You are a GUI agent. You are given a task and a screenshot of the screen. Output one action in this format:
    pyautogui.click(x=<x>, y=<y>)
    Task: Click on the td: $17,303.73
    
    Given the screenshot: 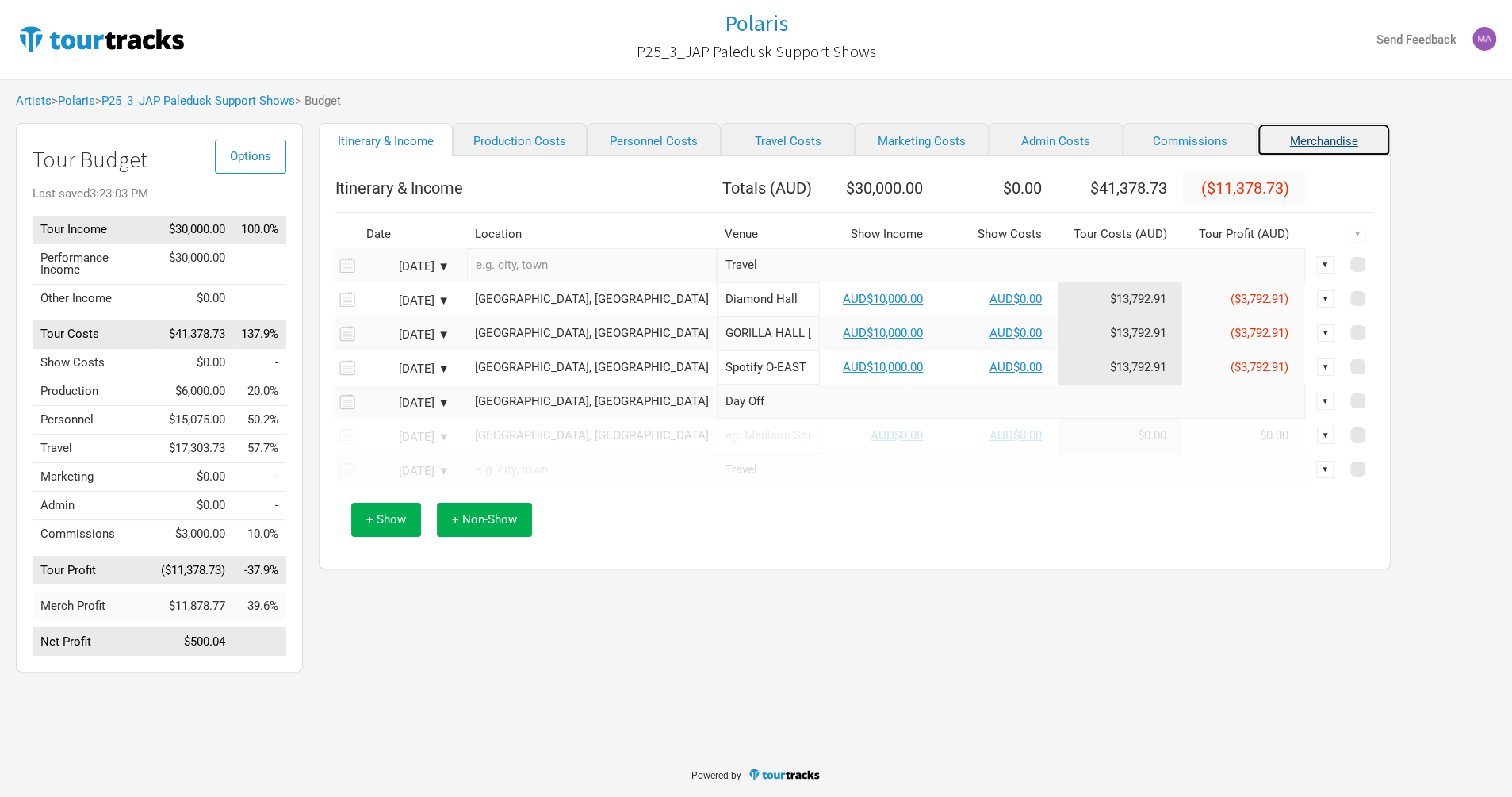 What is the action you would take?
    pyautogui.click(x=193, y=449)
    